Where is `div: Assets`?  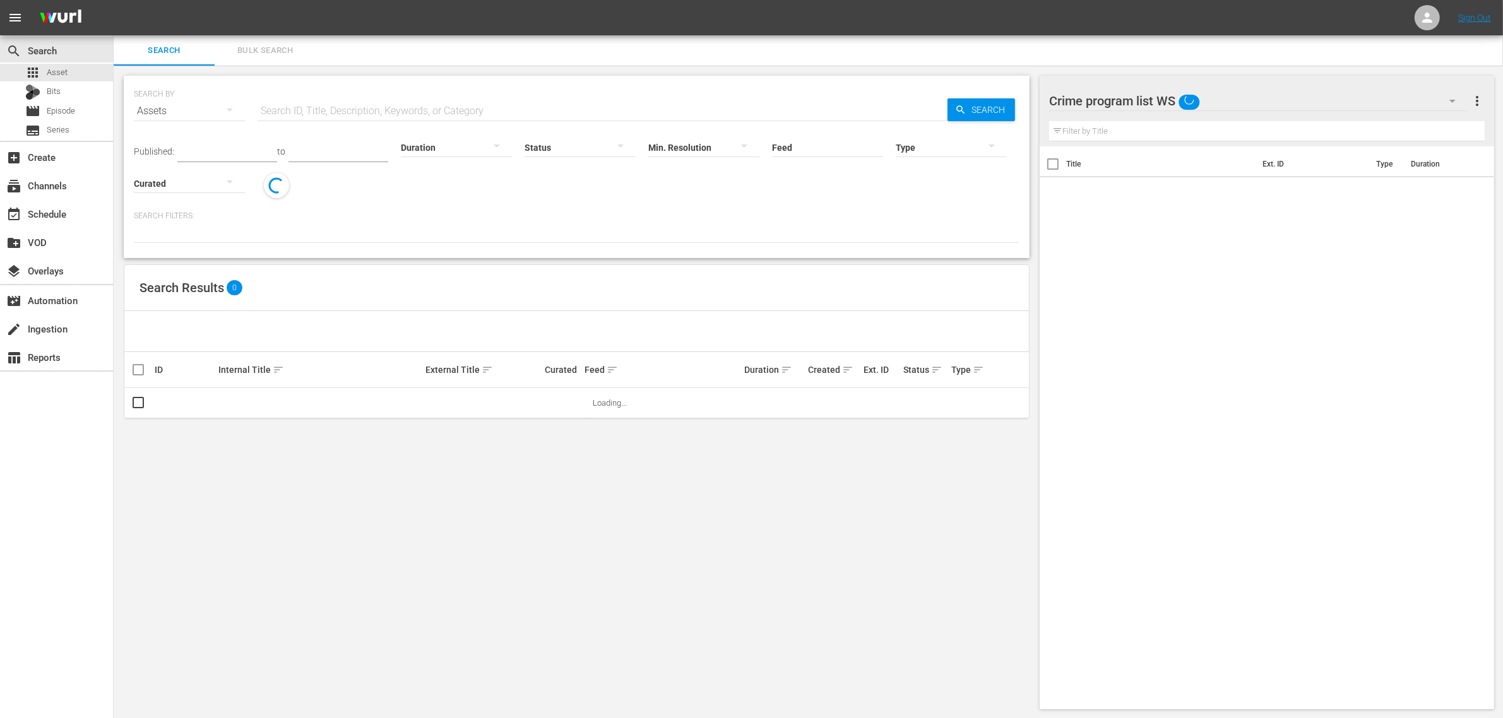
div: Assets is located at coordinates (189, 111).